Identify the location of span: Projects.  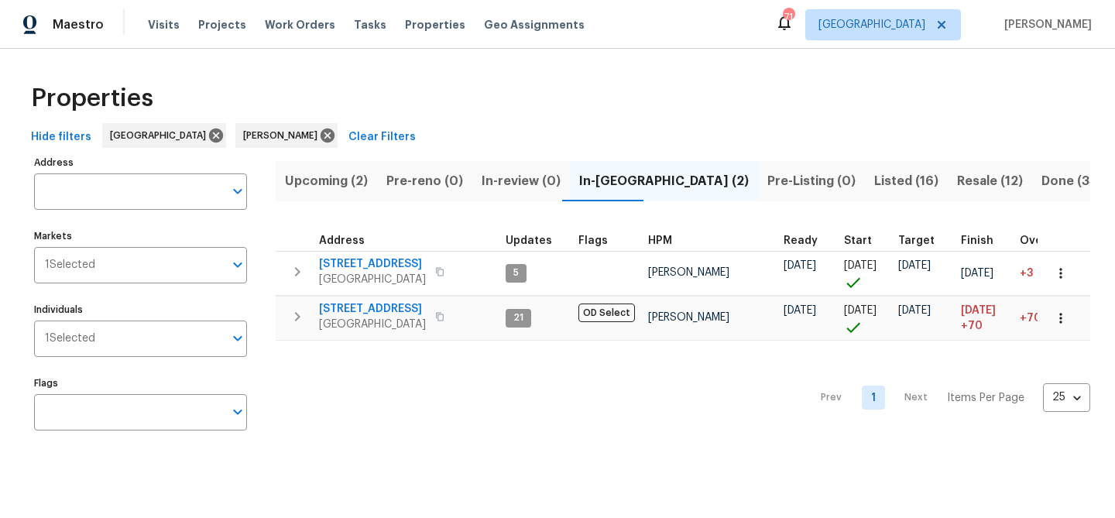
(222, 25).